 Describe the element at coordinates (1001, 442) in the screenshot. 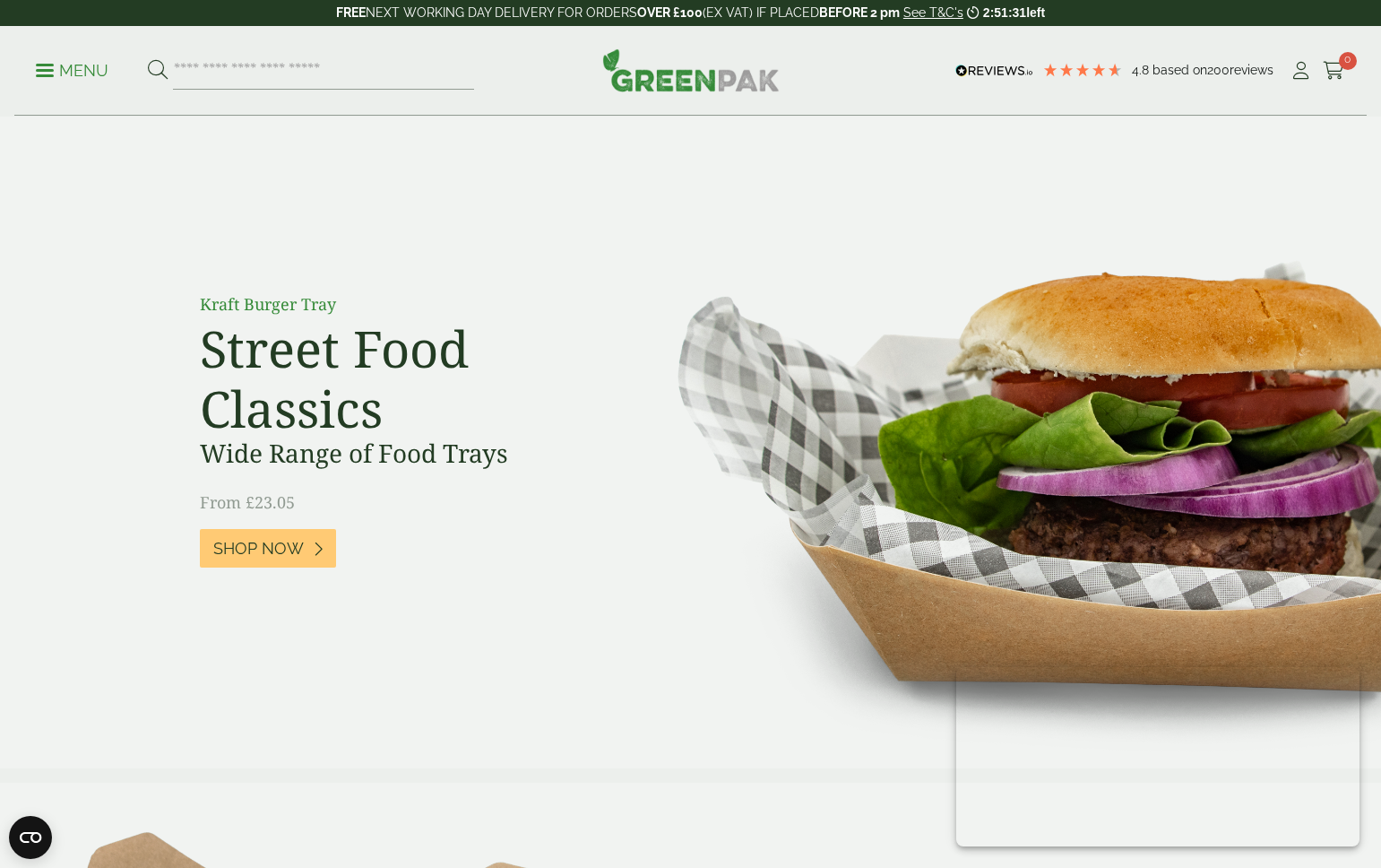

I see `img: Street Food Classics` at that location.